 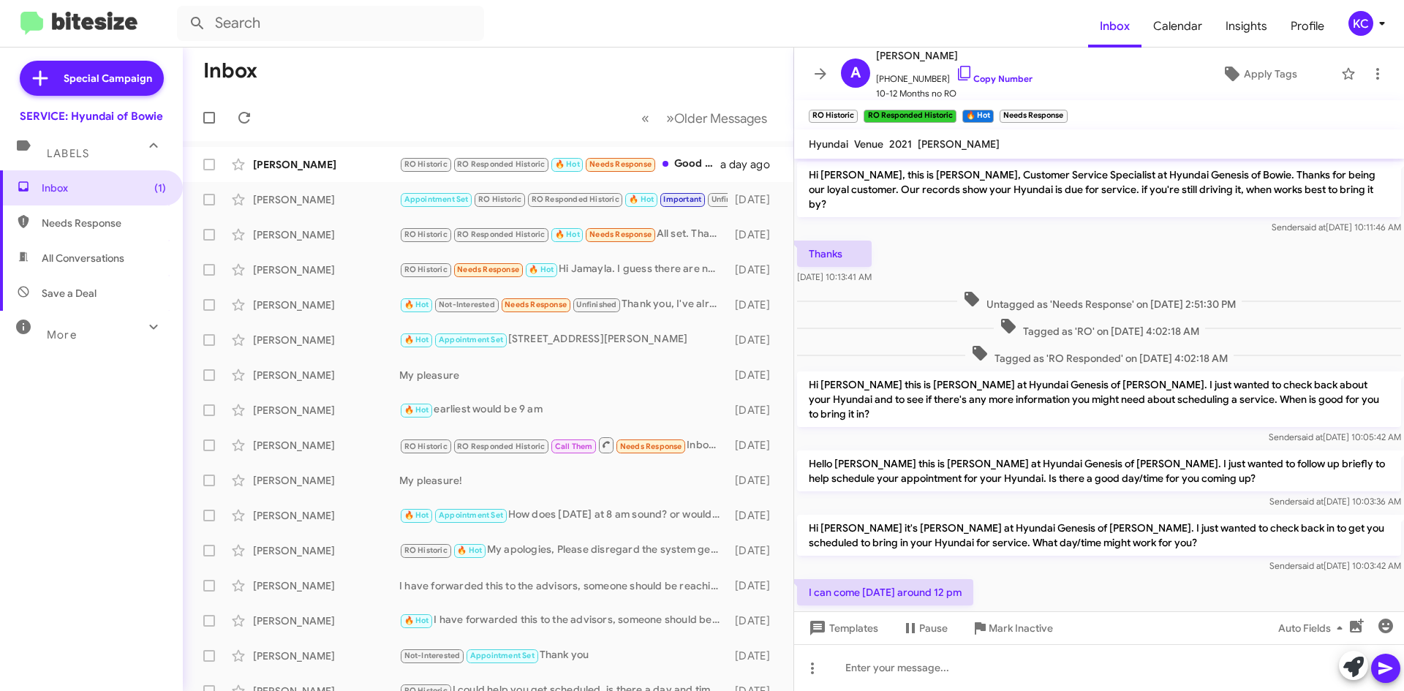 What do you see at coordinates (1177, 26) in the screenshot?
I see `a: Calendar` at bounding box center [1177, 26].